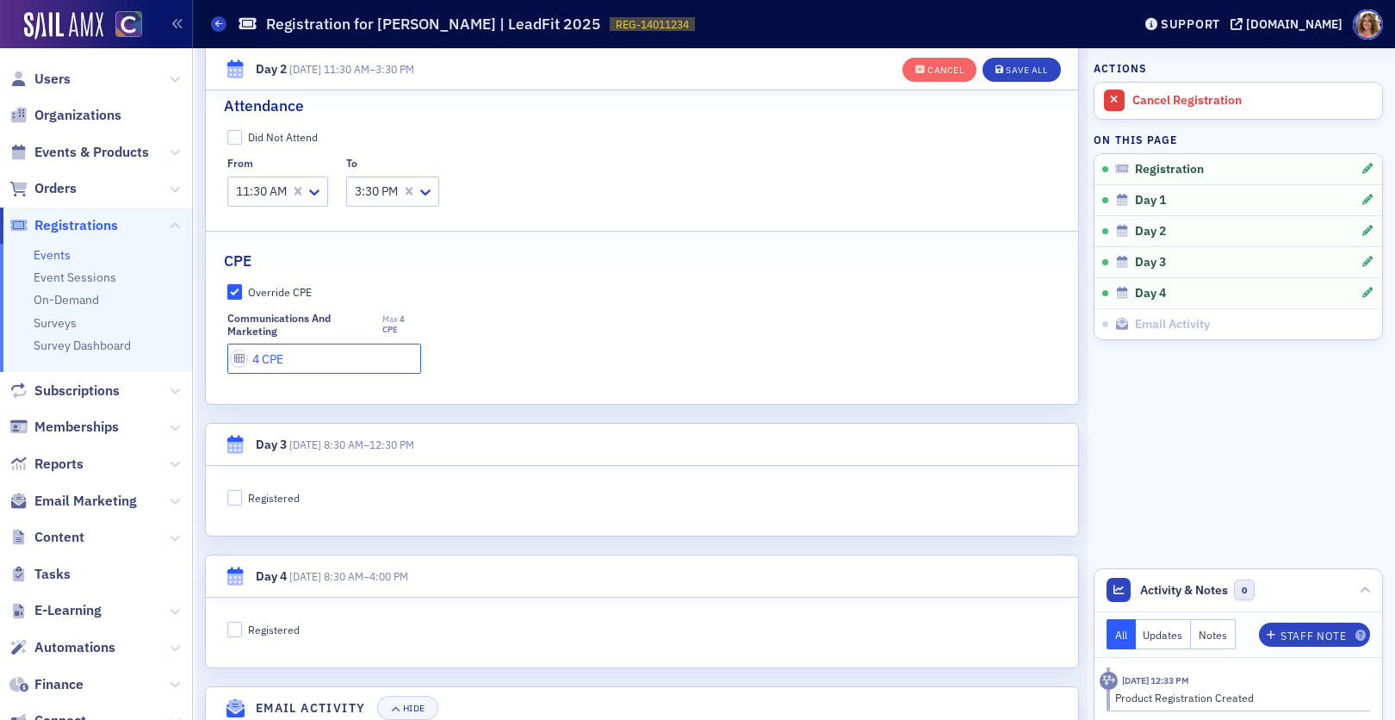  Describe the element at coordinates (394, 324) in the screenshot. I see `span: 4 CPE` at that location.